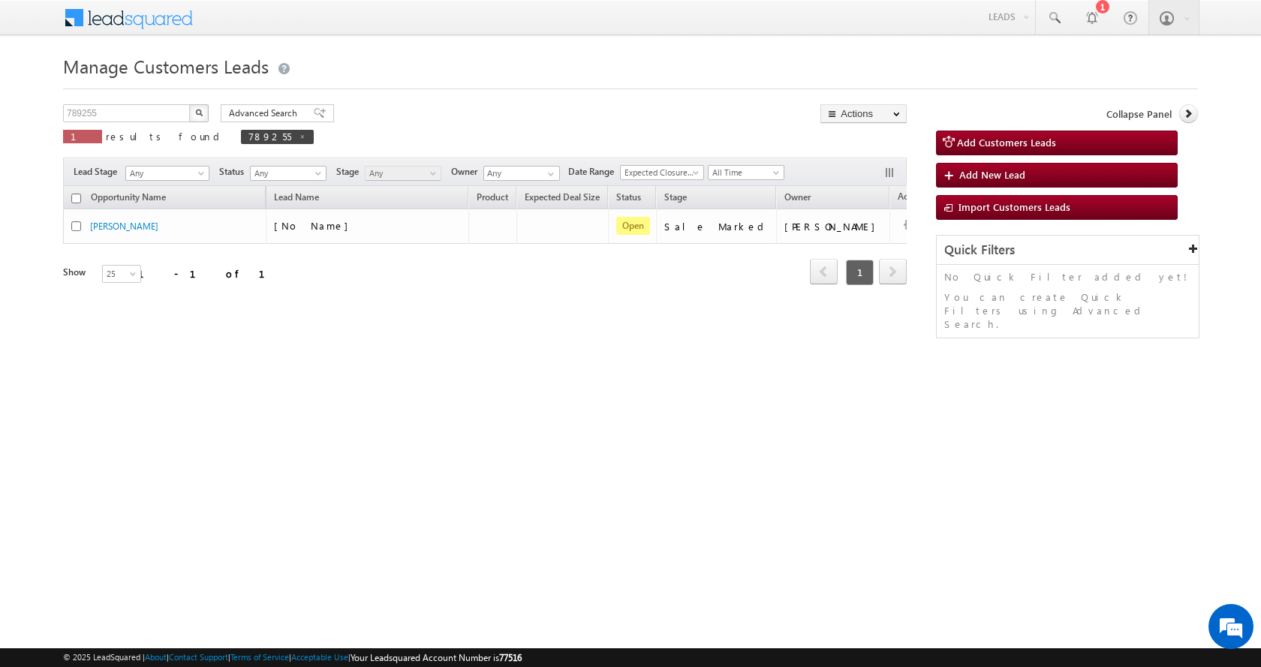  I want to click on span: Opportunity Name, so click(128, 197).